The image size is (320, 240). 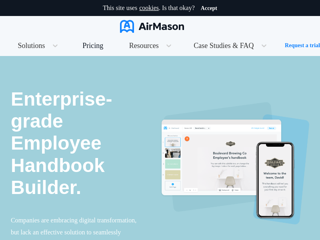 I want to click on div: Pricing, so click(x=93, y=46).